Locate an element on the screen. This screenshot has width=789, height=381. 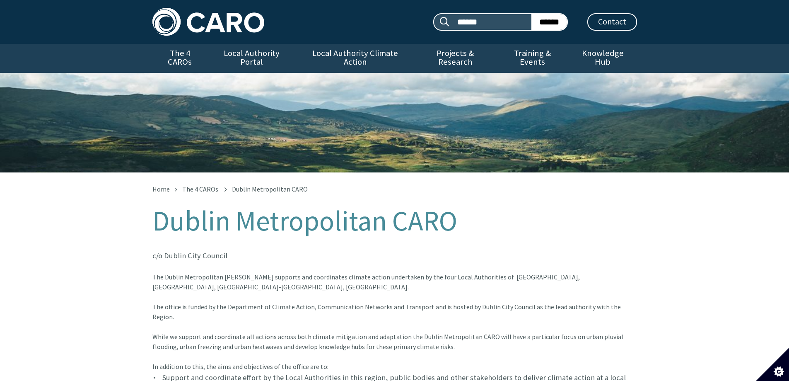
span: Dublin Metropolitan CARO is located at coordinates (270, 189).